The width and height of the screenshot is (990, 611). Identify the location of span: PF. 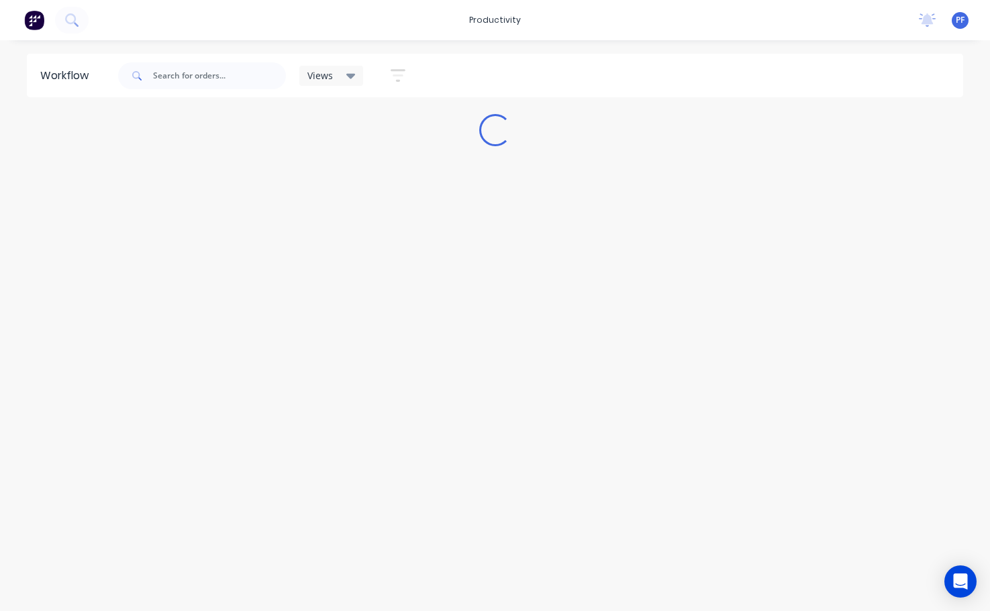
(960, 20).